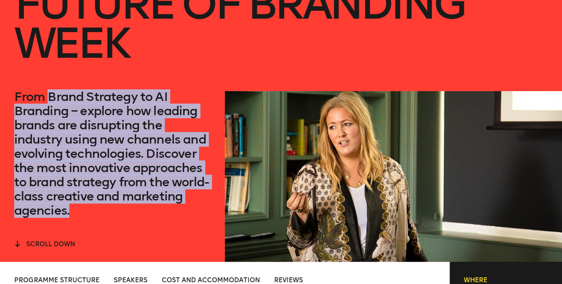 Image resolution: width=562 pixels, height=284 pixels. I want to click on span: Programme Structure, so click(57, 280).